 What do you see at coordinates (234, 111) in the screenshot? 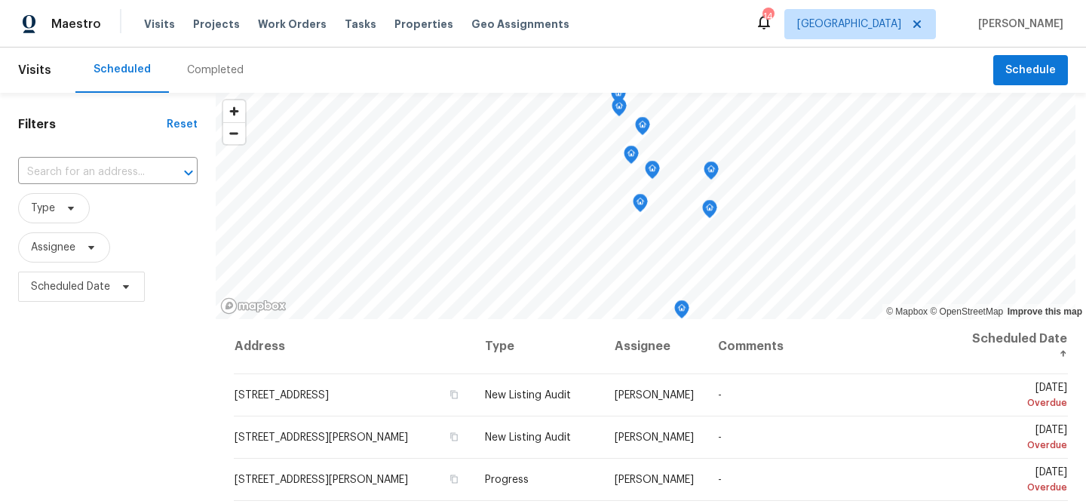
I see `button: Zoom in` at bounding box center [234, 111].